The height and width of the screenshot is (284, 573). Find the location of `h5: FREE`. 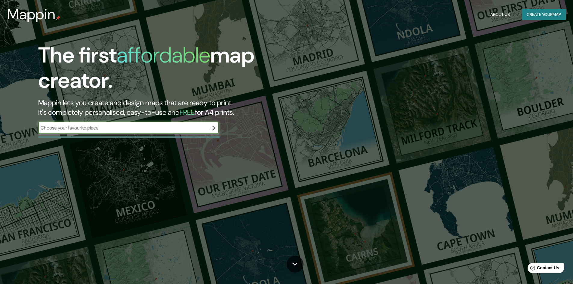

h5: FREE is located at coordinates (187, 112).